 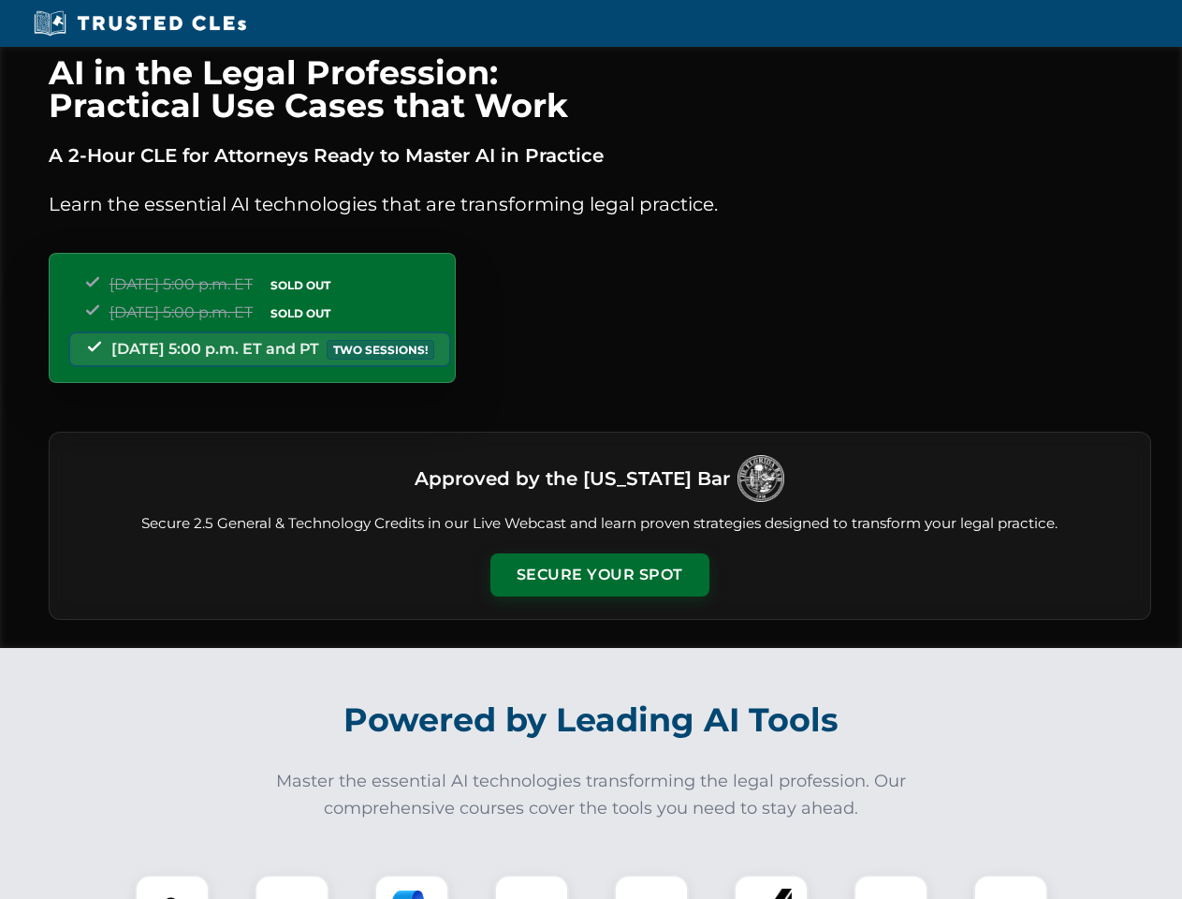 What do you see at coordinates (592, 795) in the screenshot?
I see `p: Master the essential AI technologies transforming the legal profession. Our comprehensive courses...` at bounding box center [592, 795].